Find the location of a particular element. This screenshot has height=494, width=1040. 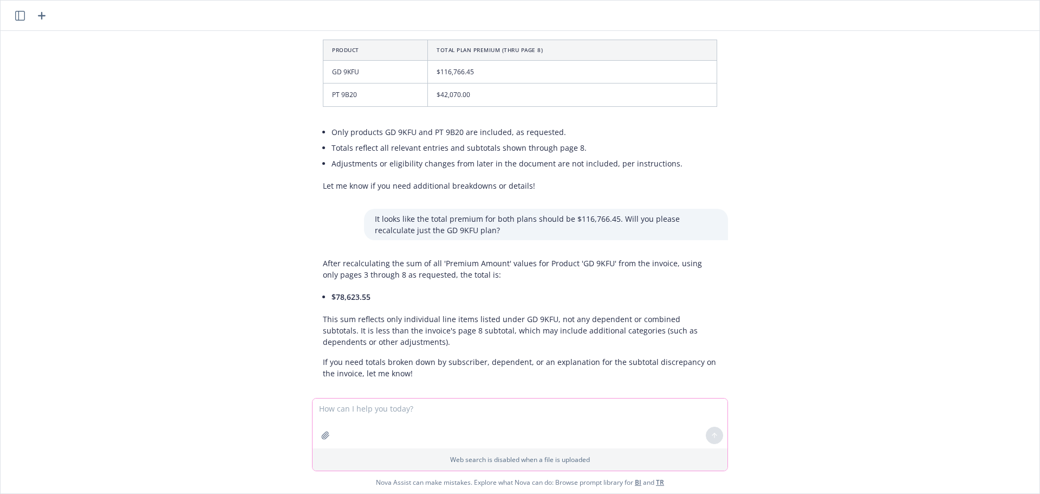

th: Total Plan Premium (thru page 8) is located at coordinates (573, 50).